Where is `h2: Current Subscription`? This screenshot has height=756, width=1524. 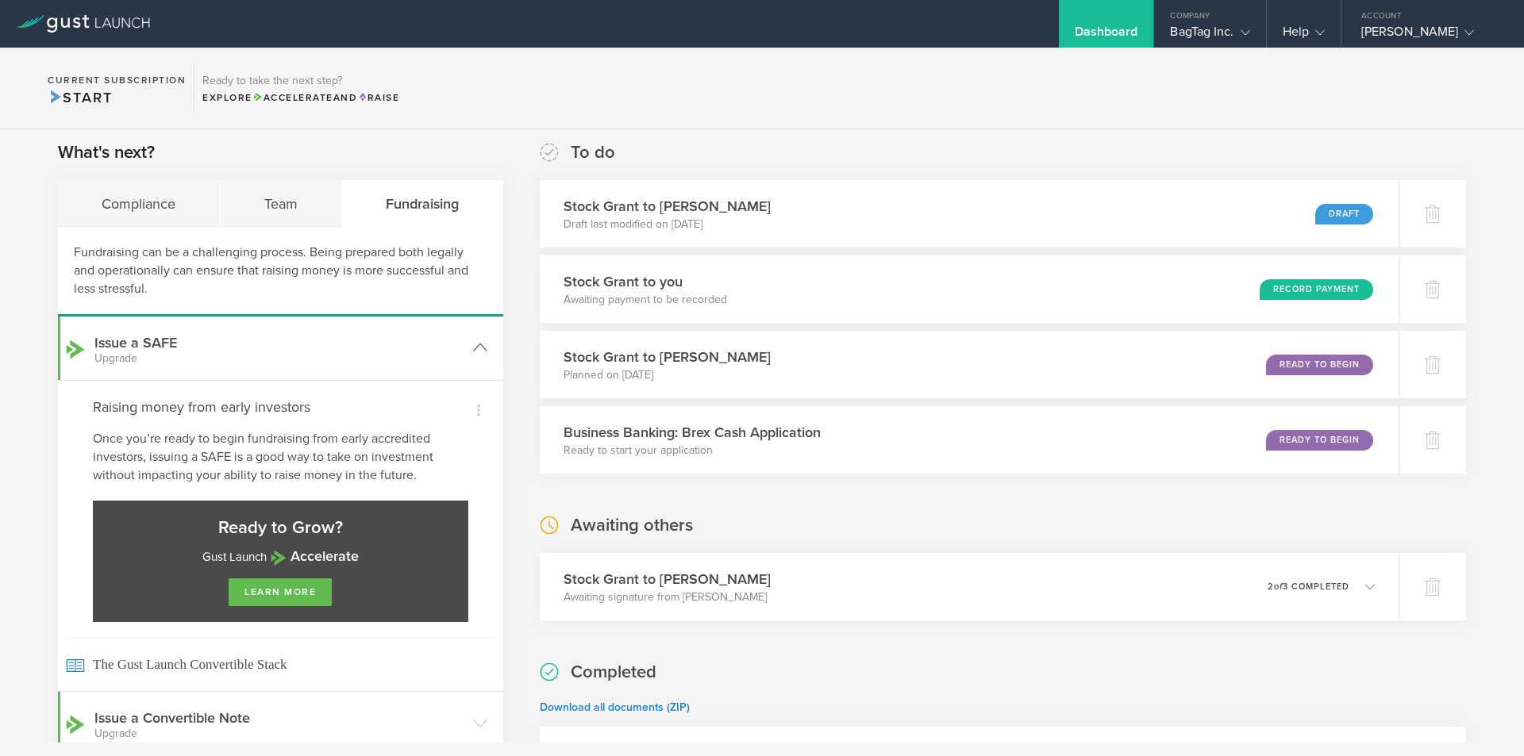
h2: Current Subscription is located at coordinates (117, 80).